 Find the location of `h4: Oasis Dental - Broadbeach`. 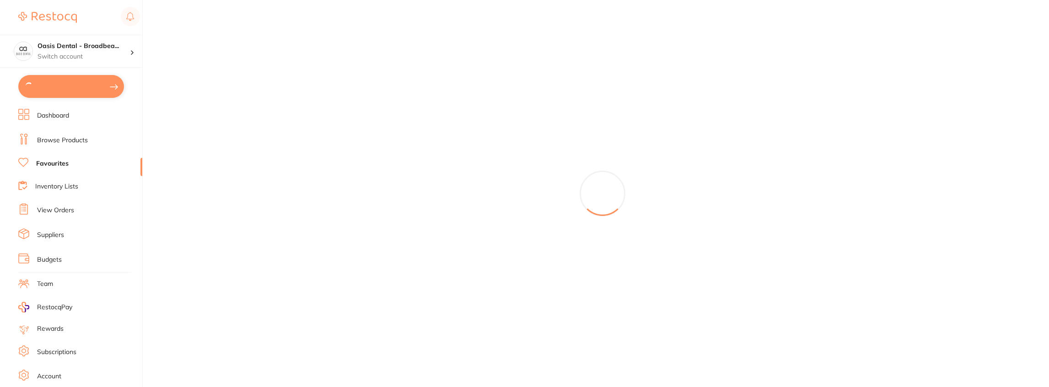

h4: Oasis Dental - Broadbeach is located at coordinates (84, 46).